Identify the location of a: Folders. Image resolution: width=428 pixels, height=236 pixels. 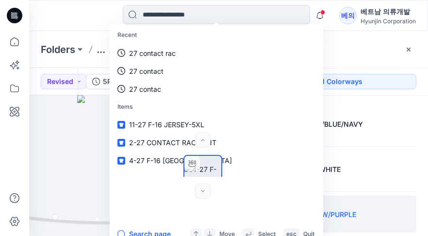
(58, 50).